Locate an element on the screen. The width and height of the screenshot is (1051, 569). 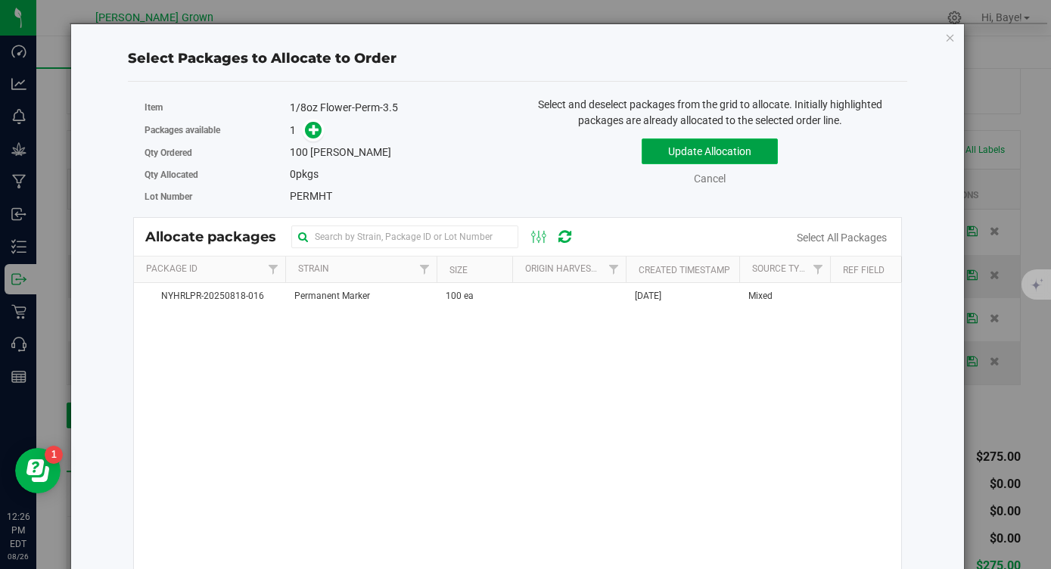
a: Cancel is located at coordinates (710, 179).